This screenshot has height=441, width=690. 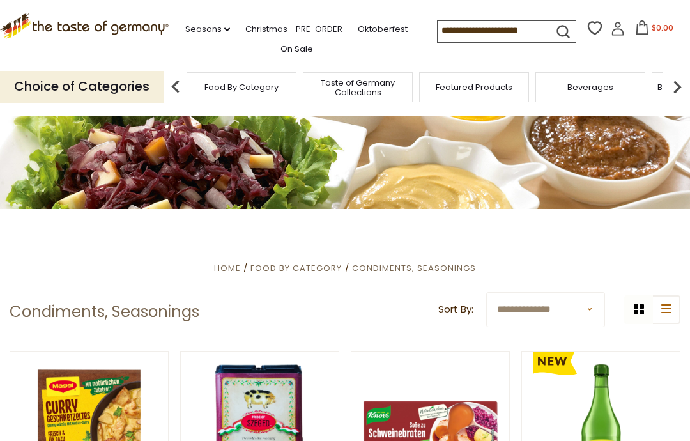 What do you see at coordinates (297, 49) in the screenshot?
I see `a: On Sale` at bounding box center [297, 49].